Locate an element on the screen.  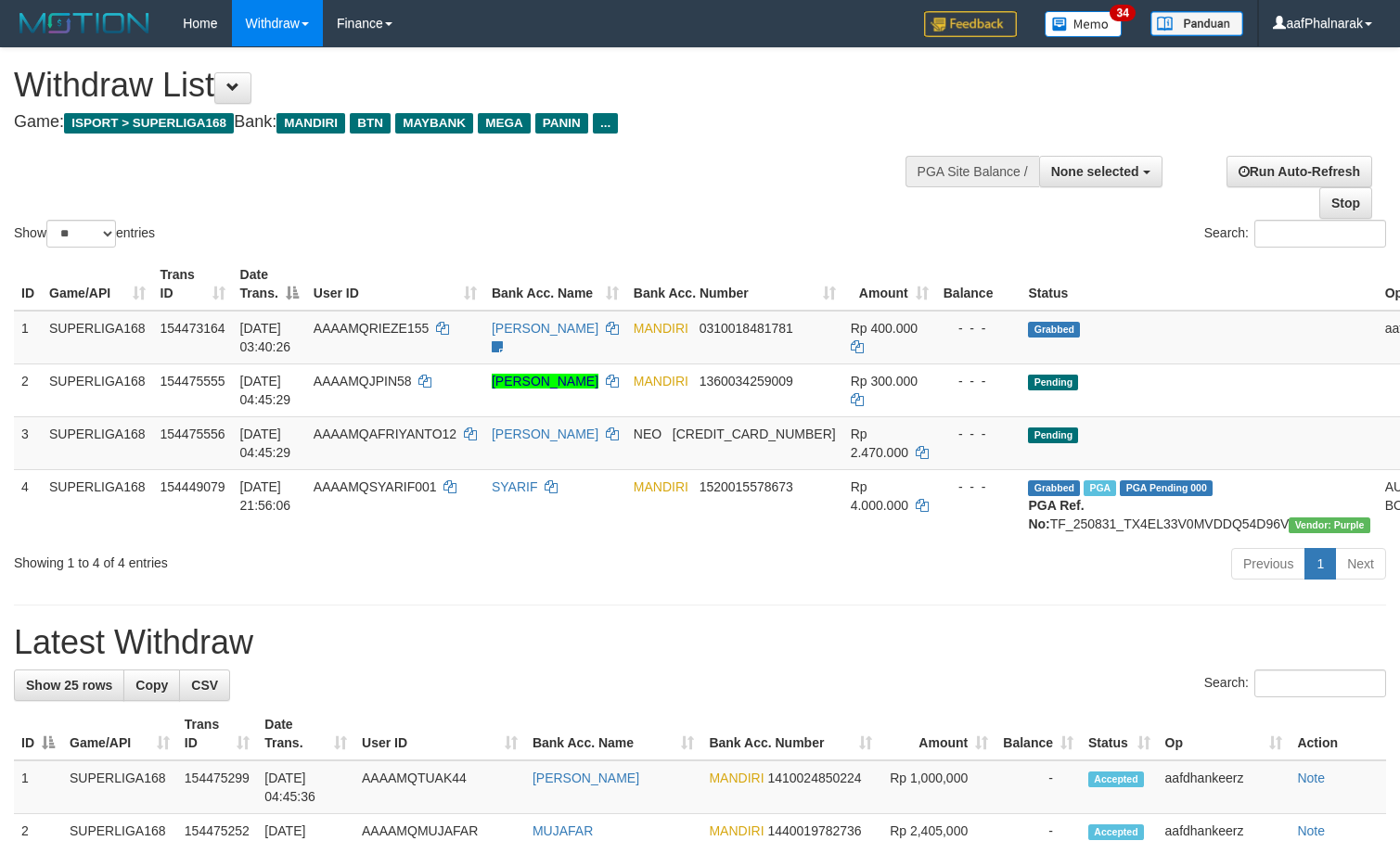
div: Showing 1 to 4 of 4 entries is located at coordinates (292, 559).